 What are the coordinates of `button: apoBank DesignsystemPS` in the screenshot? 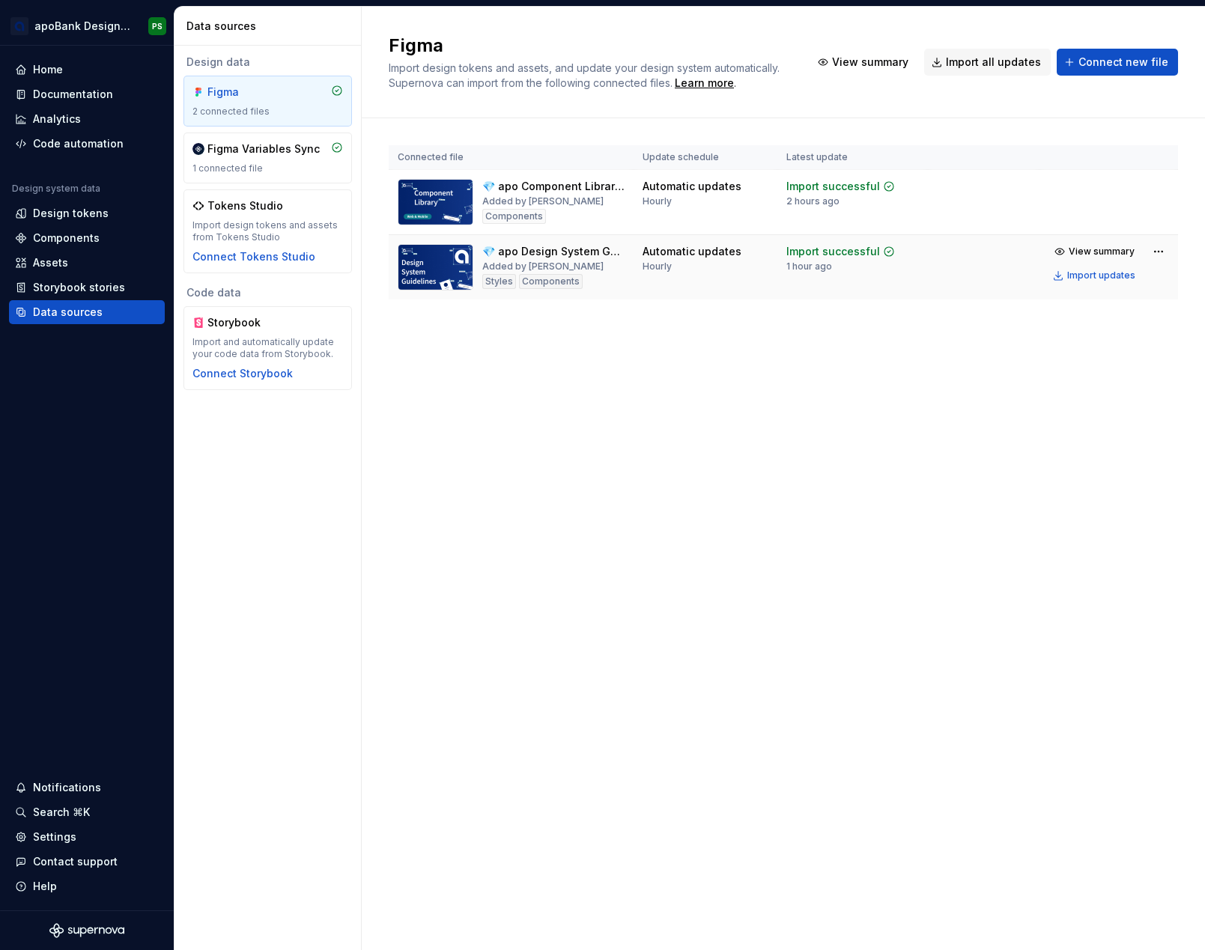 It's located at (87, 25).